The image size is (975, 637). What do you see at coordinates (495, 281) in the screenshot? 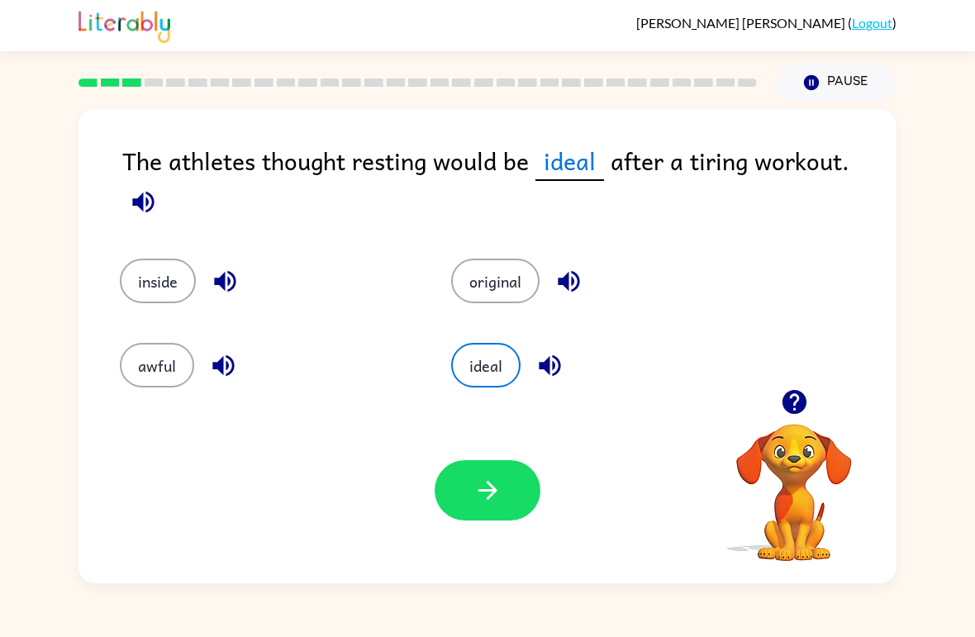
I see `button: original` at bounding box center [495, 281].